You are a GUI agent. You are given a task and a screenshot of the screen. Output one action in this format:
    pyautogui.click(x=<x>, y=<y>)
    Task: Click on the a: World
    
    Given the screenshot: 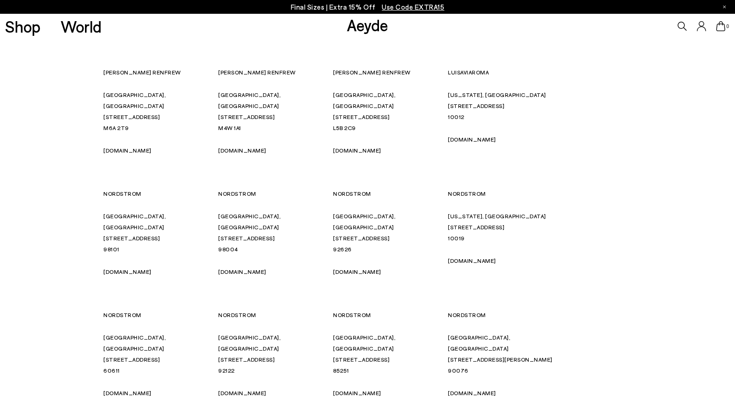 What is the action you would take?
    pyautogui.click(x=81, y=26)
    